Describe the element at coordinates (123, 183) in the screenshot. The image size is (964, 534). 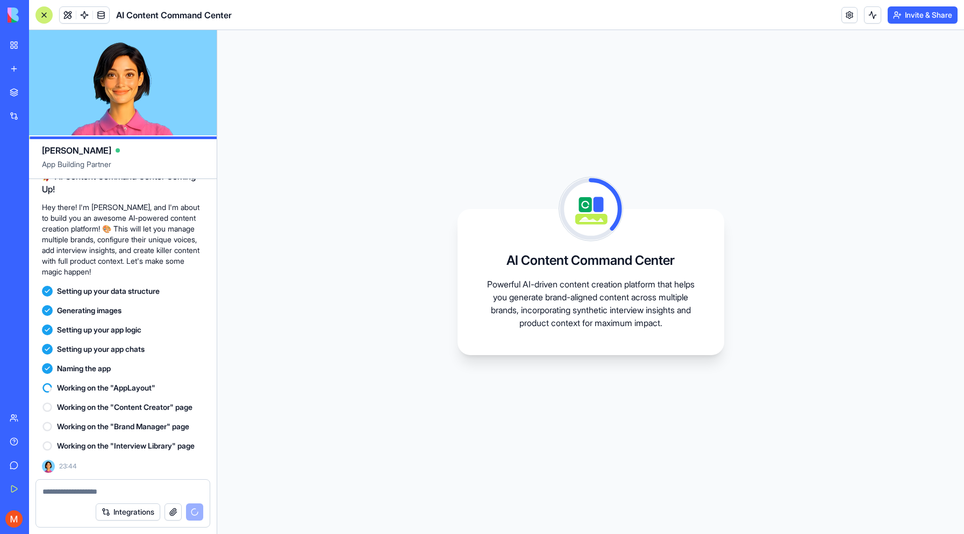
I see `h2: 🚀 AI Content Command Center Coming Up!` at that location.